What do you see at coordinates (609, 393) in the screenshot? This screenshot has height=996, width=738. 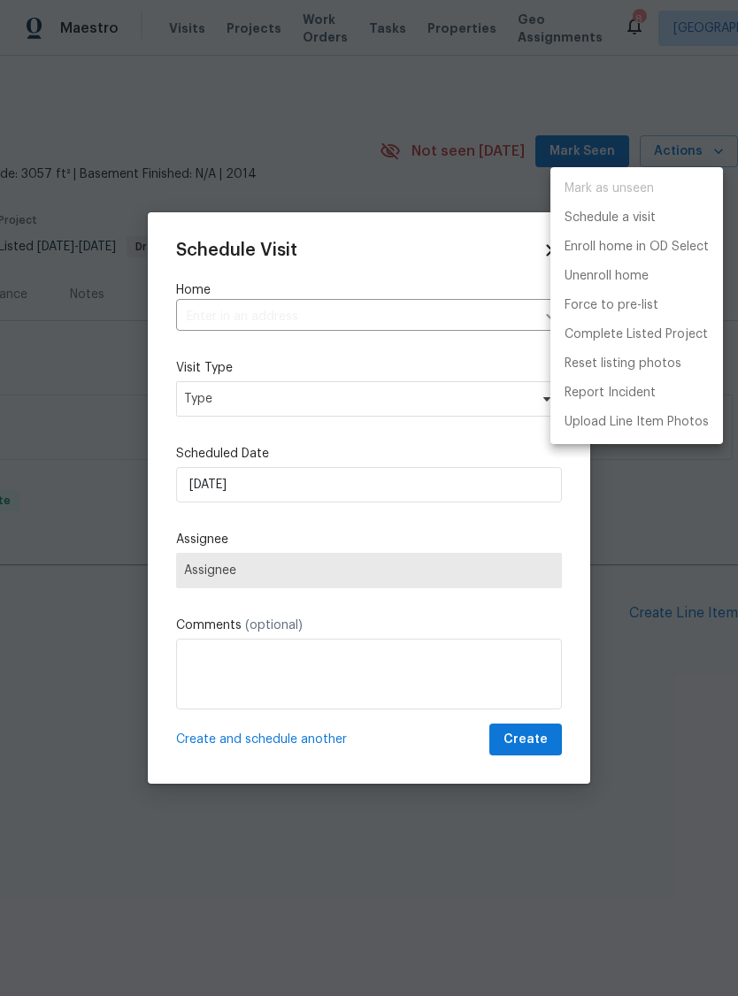 I see `p: Report Incident` at bounding box center [609, 393].